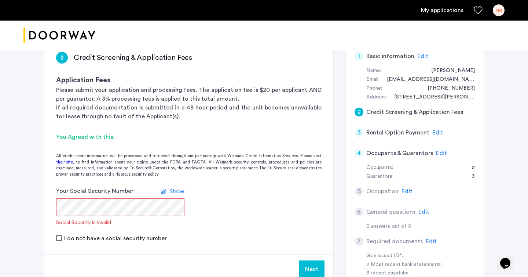  I want to click on h3: Credit Screening & Application Fees, so click(133, 58).